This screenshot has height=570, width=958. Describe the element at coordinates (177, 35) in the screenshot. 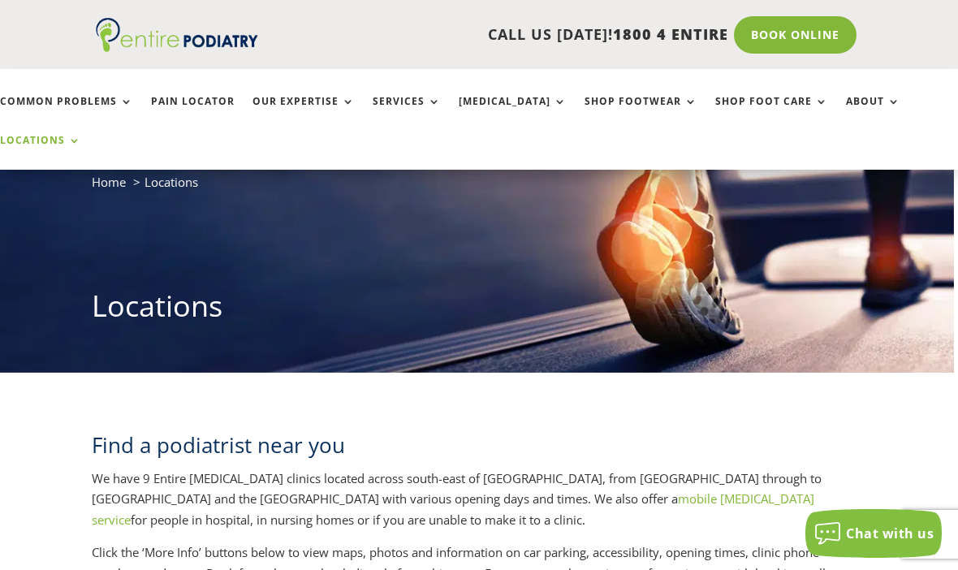

I see `img: logo (1)` at that location.